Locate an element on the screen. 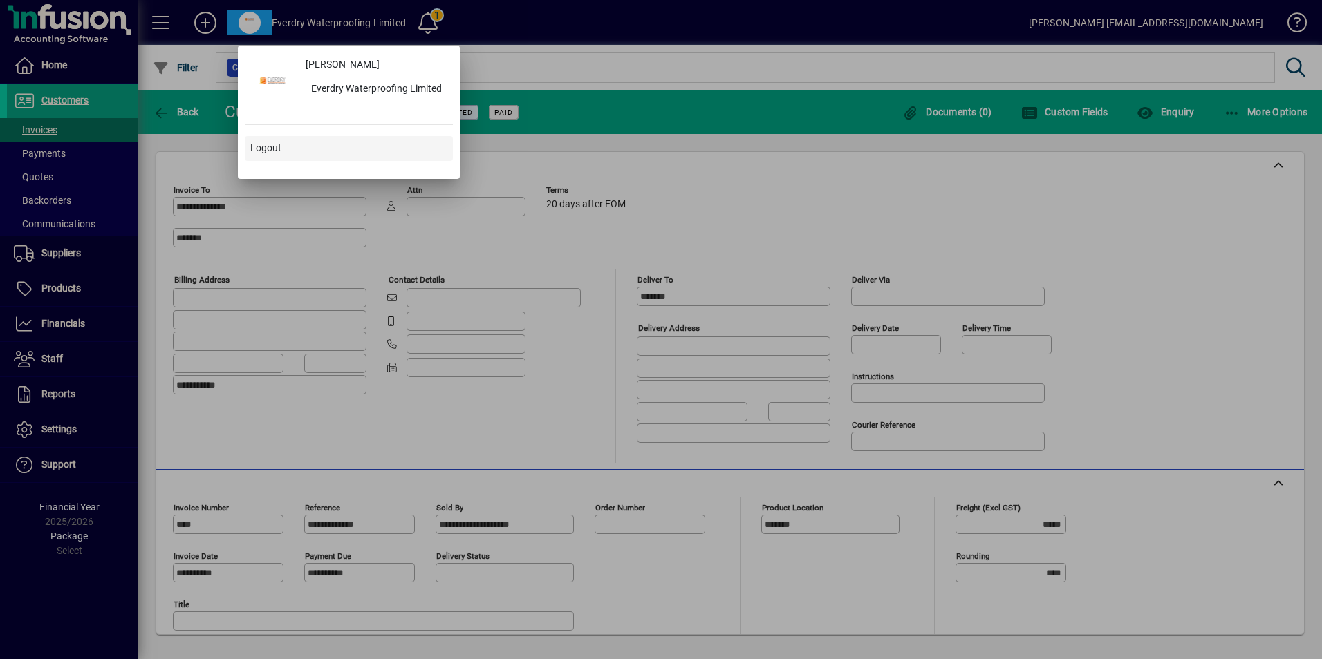 Image resolution: width=1322 pixels, height=659 pixels. button: Everdry Waterproofing Limited is located at coordinates (376, 90).